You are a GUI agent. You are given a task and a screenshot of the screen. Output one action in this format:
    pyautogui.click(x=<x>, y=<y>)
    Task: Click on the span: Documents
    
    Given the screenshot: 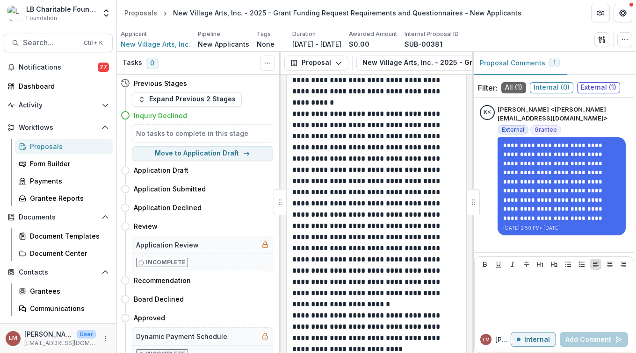 What is the action you would take?
    pyautogui.click(x=58, y=217)
    